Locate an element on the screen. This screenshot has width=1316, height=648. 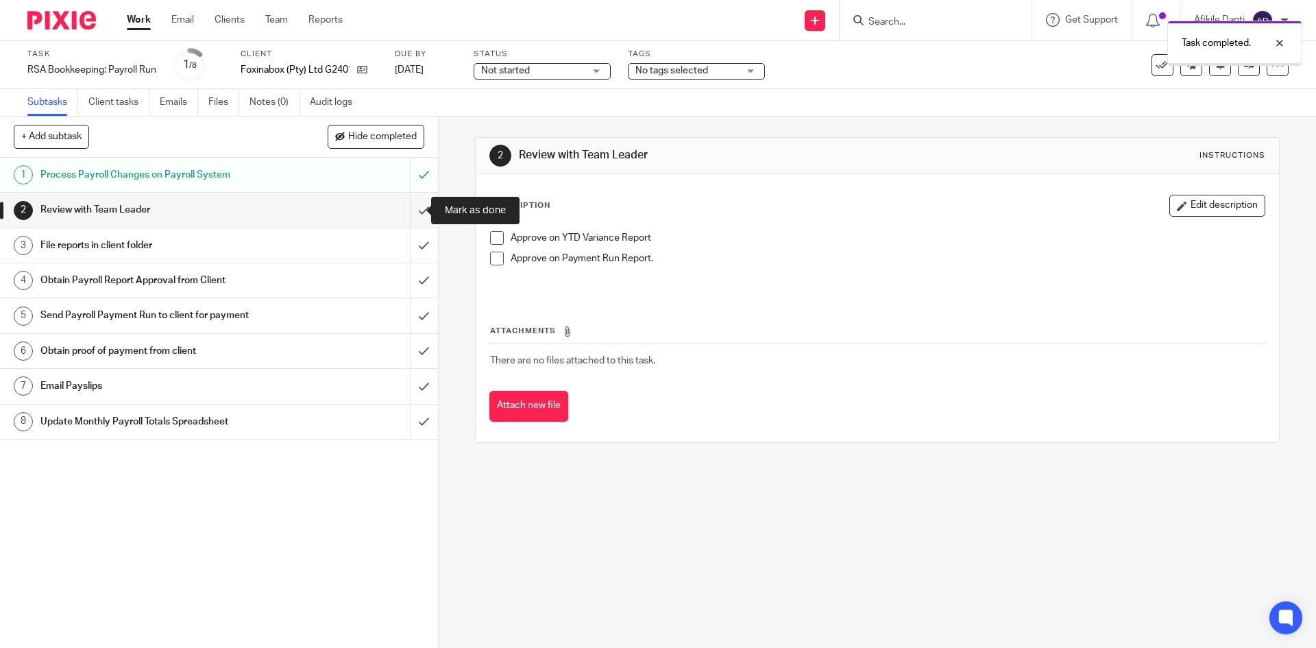
small: /8 is located at coordinates (193, 65).